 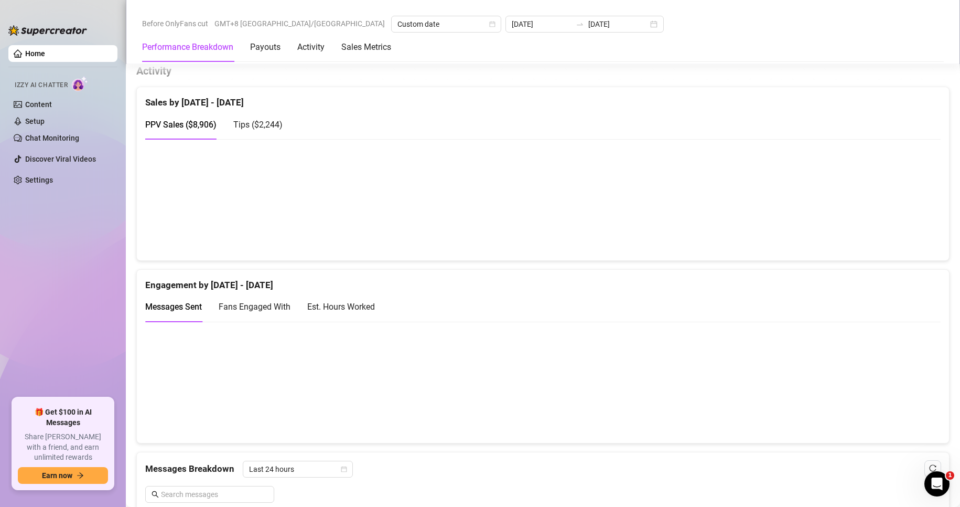 What do you see at coordinates (950, 475) in the screenshot?
I see `span: 1` at bounding box center [950, 475].